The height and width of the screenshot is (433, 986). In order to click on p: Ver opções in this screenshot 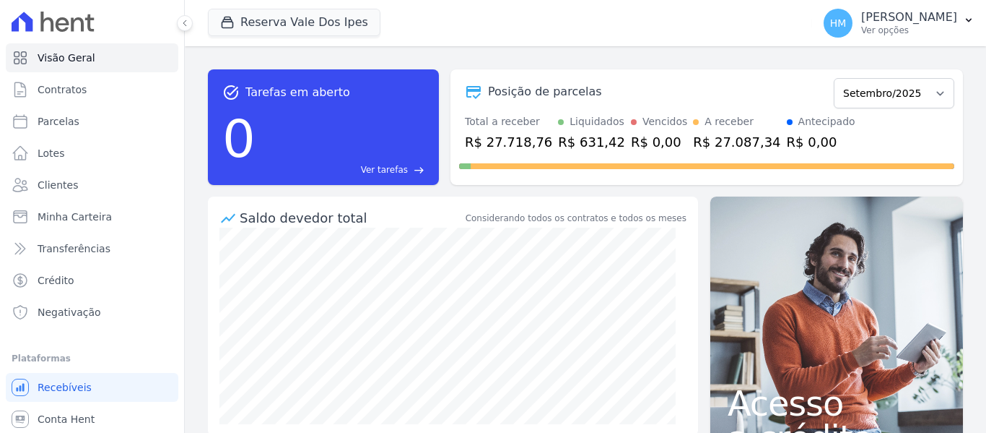, I will do `click(909, 30)`.